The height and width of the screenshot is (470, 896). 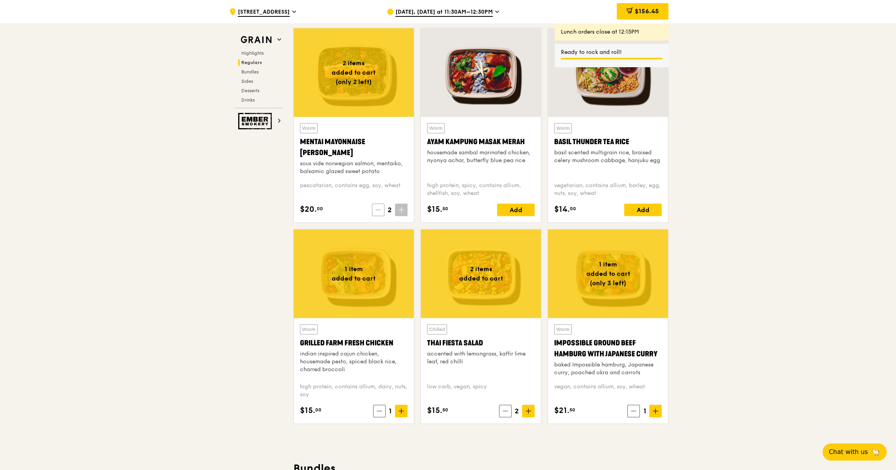 I want to click on div: Lunch orders close at 12:15PM, so click(x=612, y=32).